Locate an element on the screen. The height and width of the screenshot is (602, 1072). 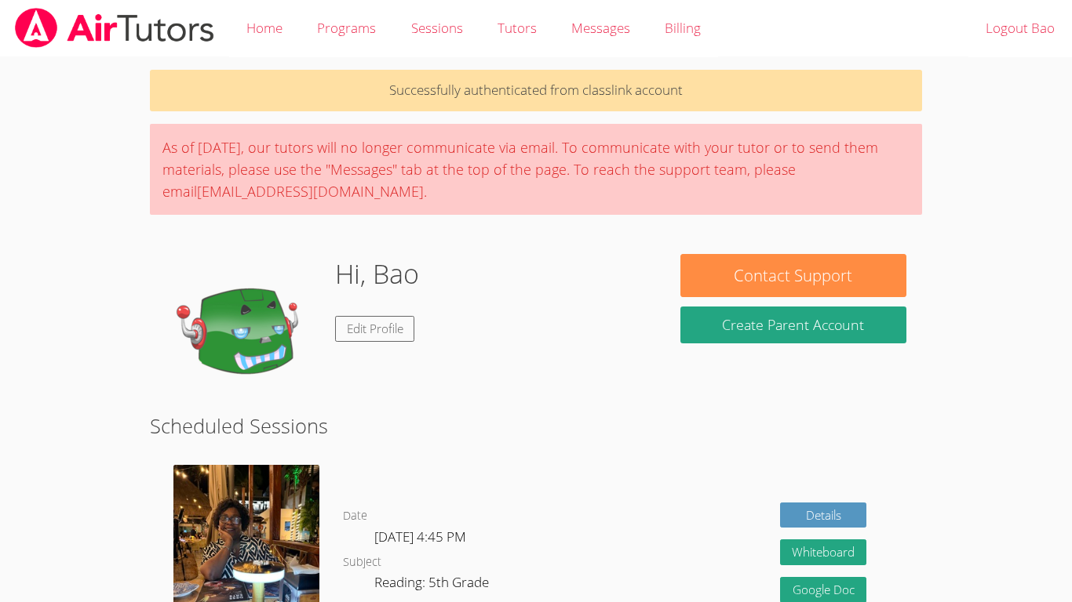
dt: Date is located at coordinates (355, 516).